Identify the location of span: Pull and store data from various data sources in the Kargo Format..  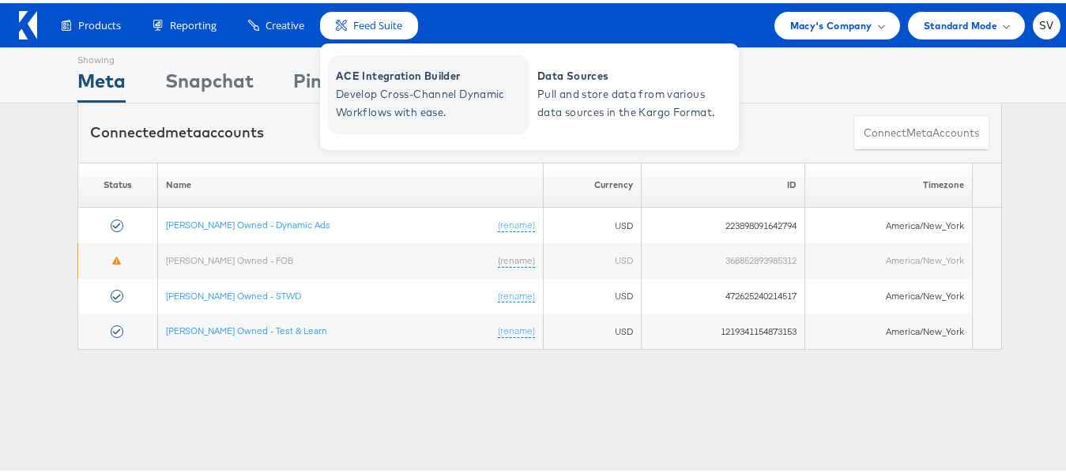
(632, 100).